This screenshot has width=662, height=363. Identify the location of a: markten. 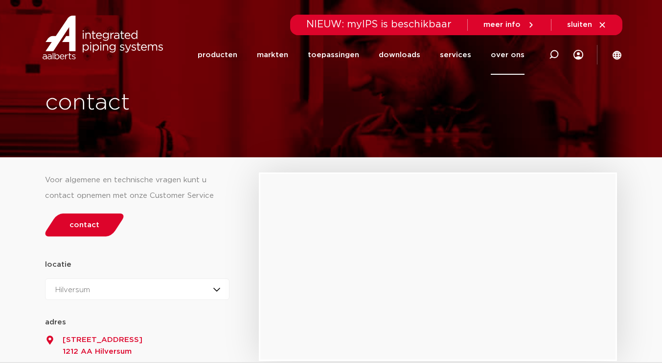
(272, 55).